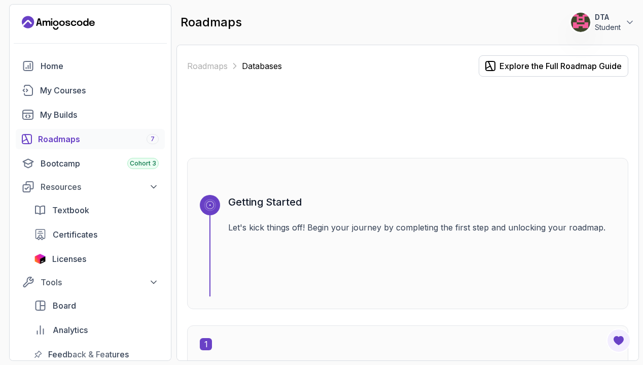  What do you see at coordinates (422, 202) in the screenshot?
I see `h3: Getting Started` at bounding box center [422, 202].